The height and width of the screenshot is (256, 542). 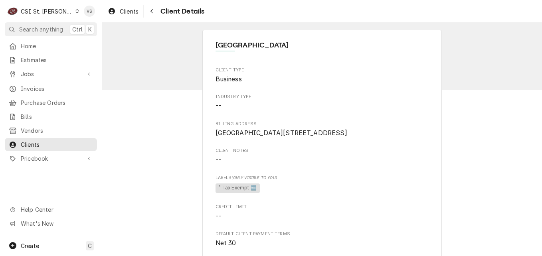 I want to click on span: Vendors, so click(x=57, y=131).